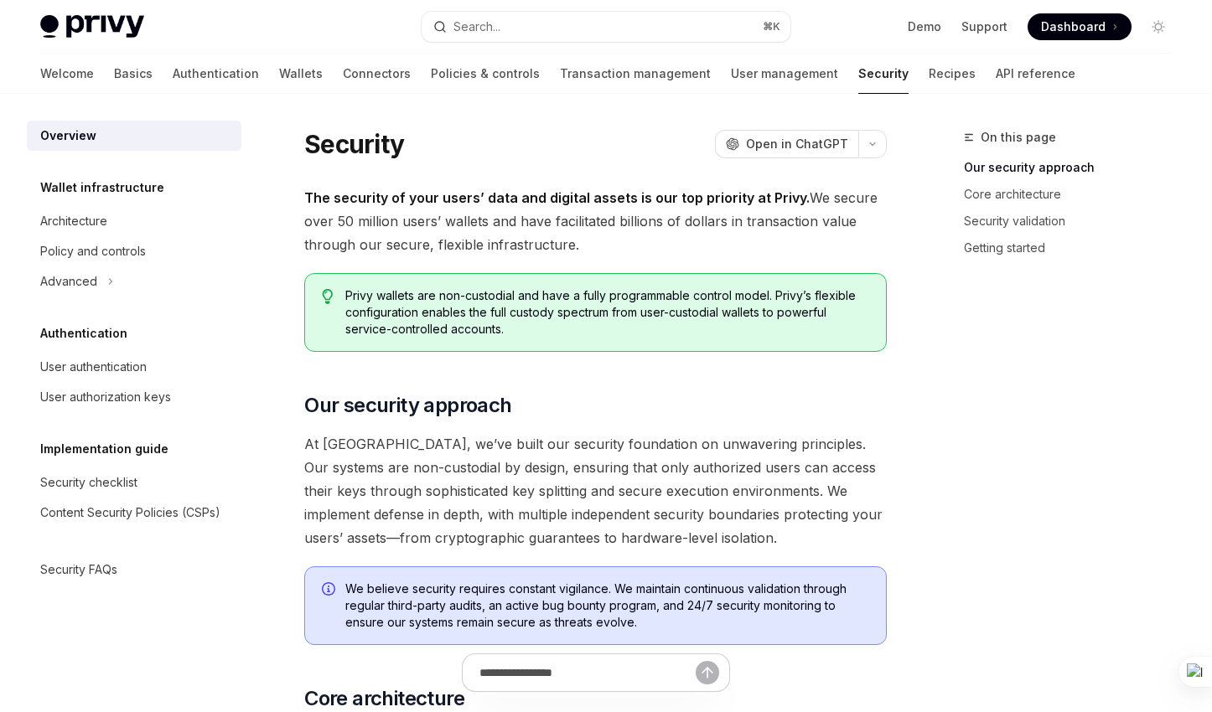  I want to click on a: Core architecture, so click(1074, 194).